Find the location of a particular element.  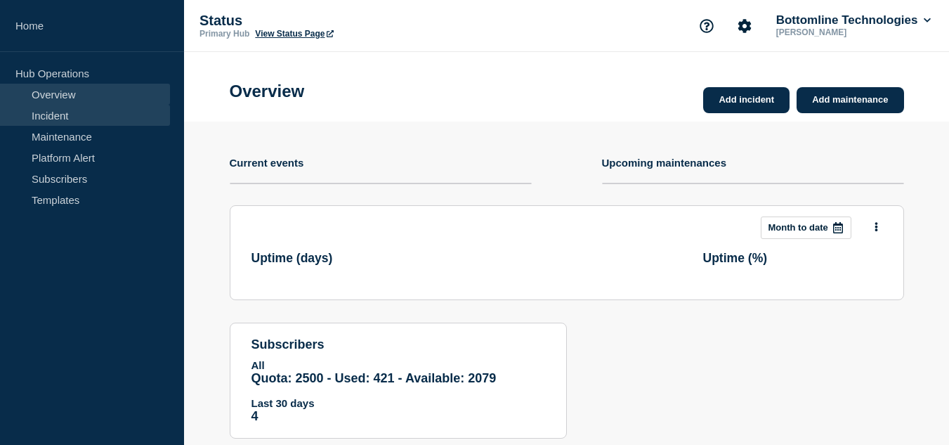

p: All is located at coordinates (398, 365).